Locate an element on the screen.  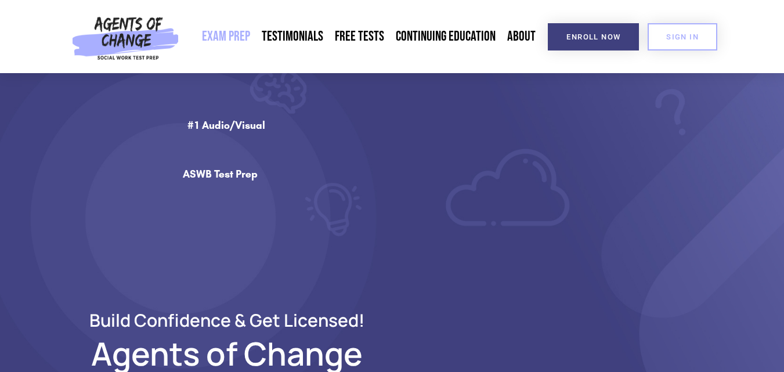
span: Enroll Now is located at coordinates (593, 37).